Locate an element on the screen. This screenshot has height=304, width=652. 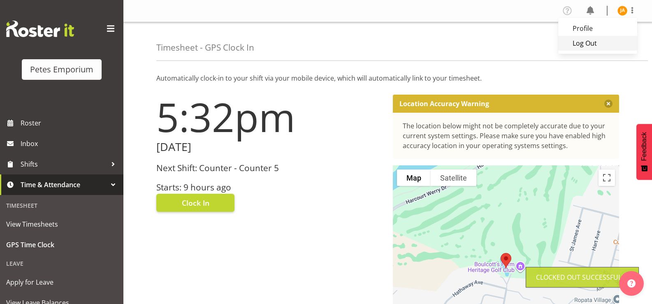
h1: 5:32pm is located at coordinates (269, 117).